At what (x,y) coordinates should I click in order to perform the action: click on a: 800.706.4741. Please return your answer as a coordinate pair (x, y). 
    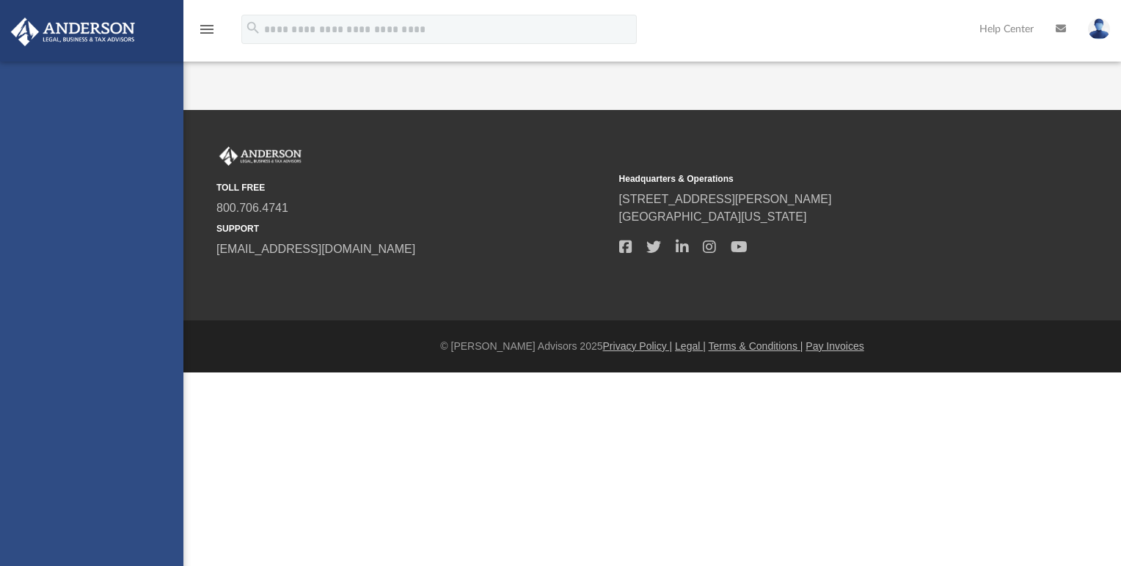
    Looking at the image, I should click on (252, 208).